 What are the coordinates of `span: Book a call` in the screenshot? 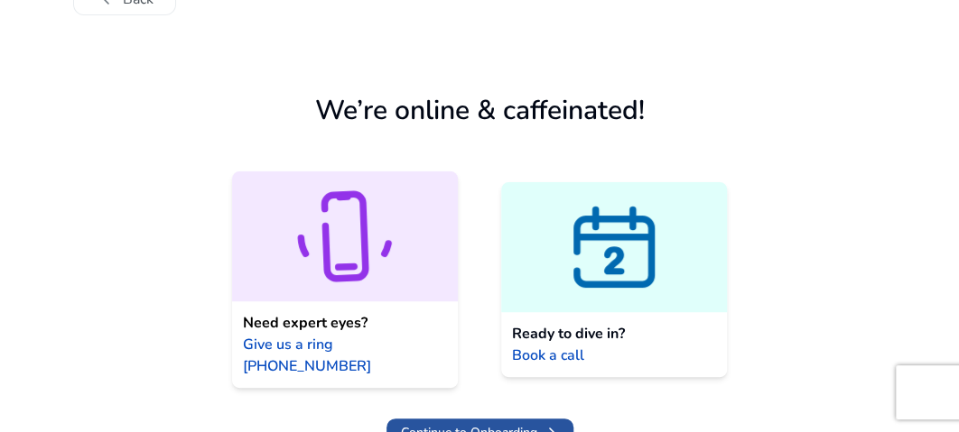 It's located at (548, 356).